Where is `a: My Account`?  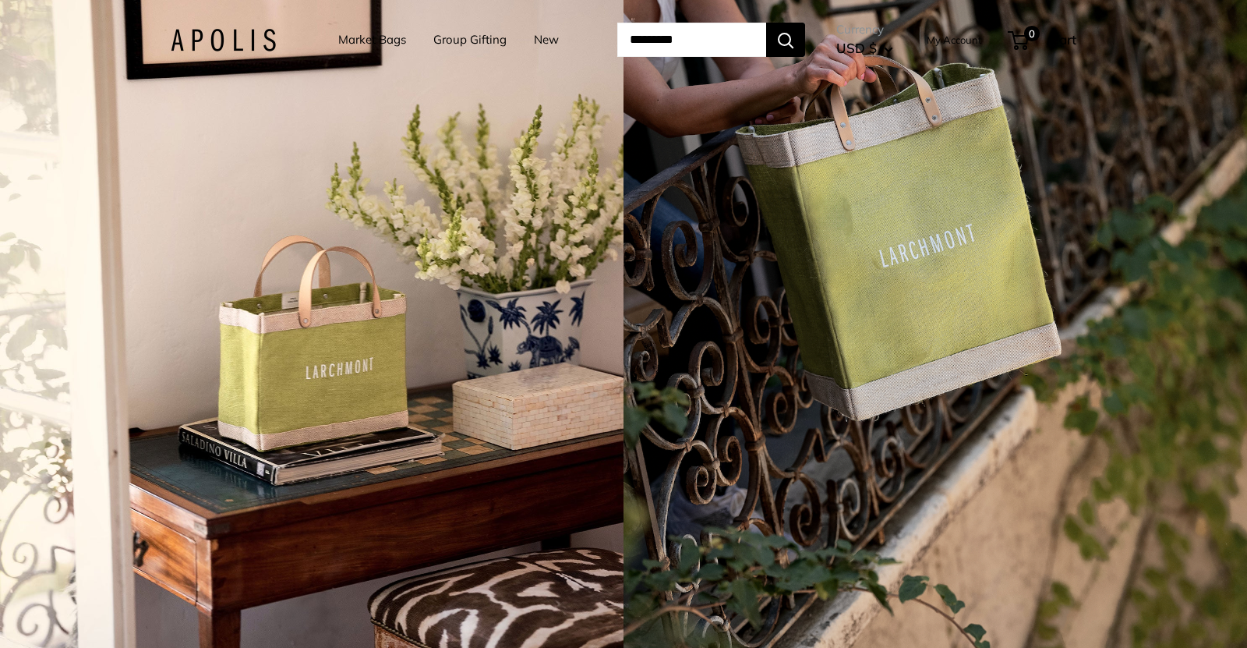 a: My Account is located at coordinates (954, 40).